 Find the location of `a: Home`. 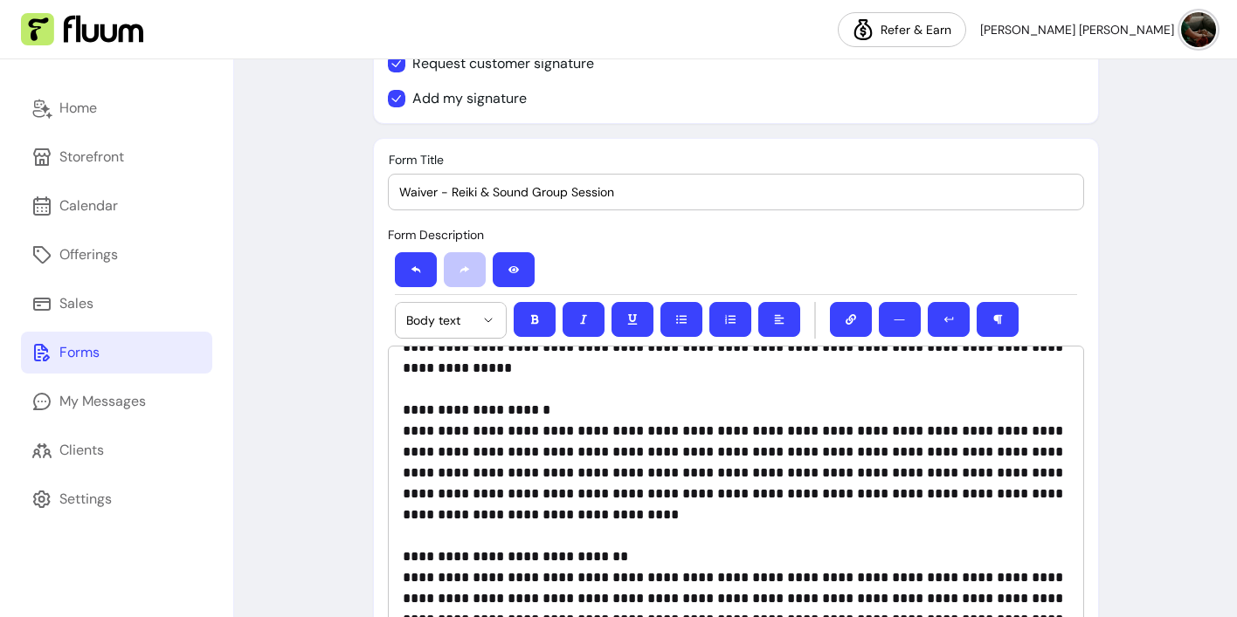

a: Home is located at coordinates (116, 108).